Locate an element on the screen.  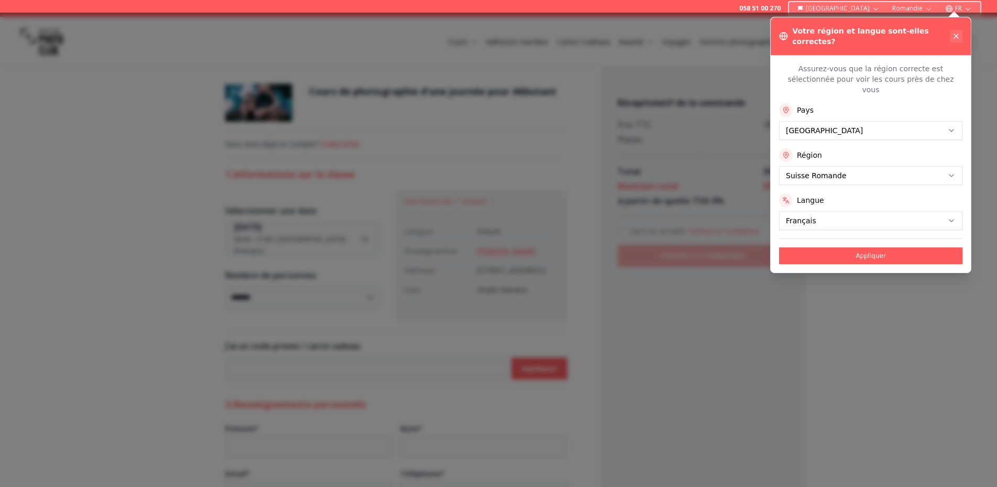
button: Romandie is located at coordinates (912, 8).